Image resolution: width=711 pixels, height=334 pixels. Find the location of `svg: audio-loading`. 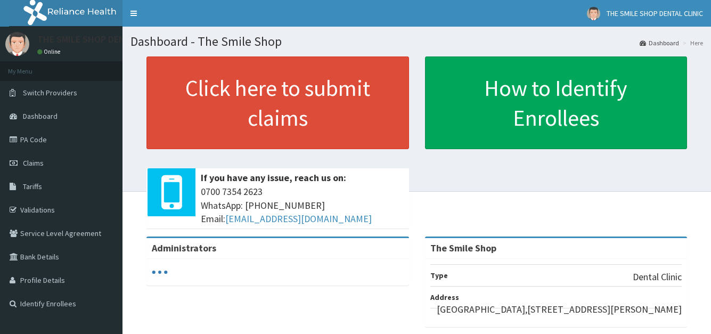

svg: audio-loading is located at coordinates (160, 272).